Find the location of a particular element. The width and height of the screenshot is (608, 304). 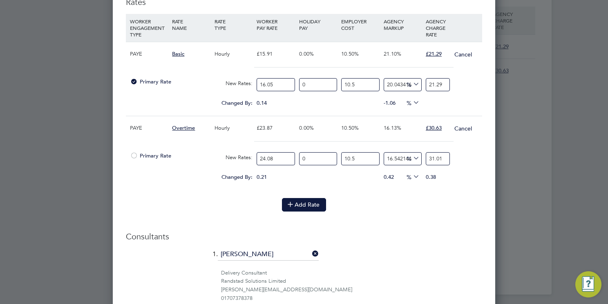

span: Overtime is located at coordinates (183, 127).